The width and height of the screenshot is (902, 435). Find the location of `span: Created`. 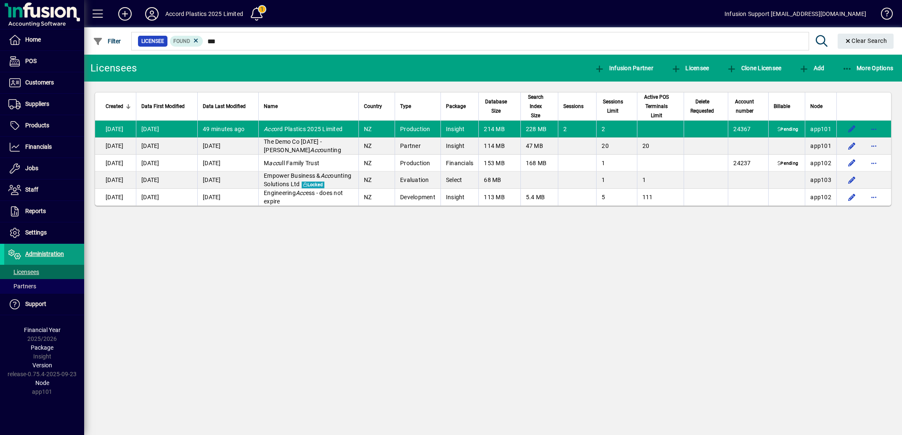

span: Created is located at coordinates (114, 106).